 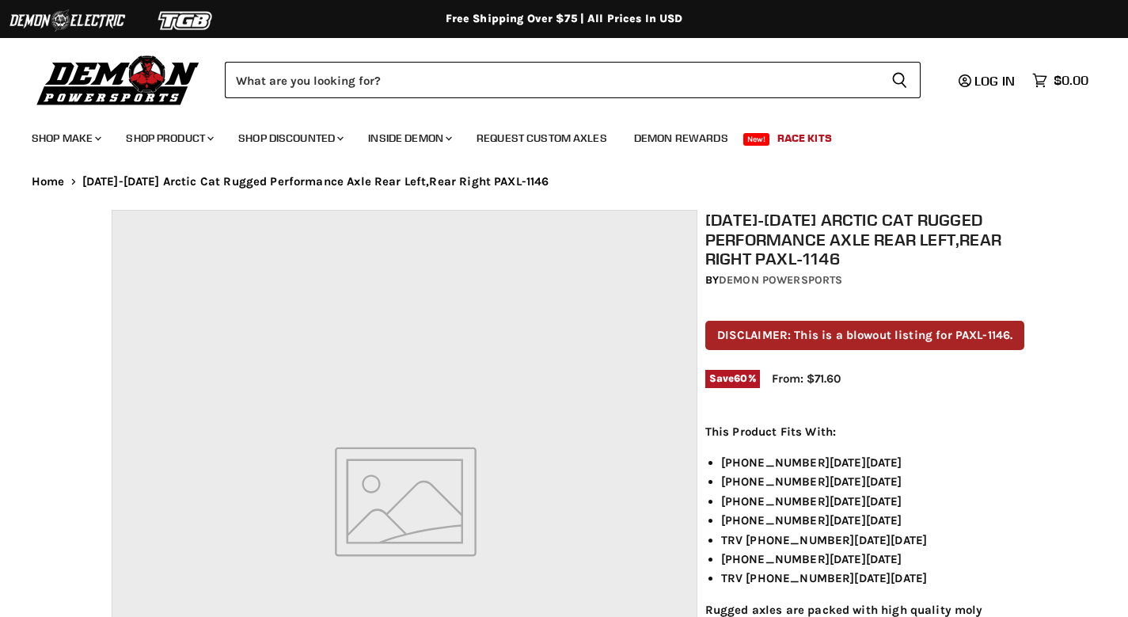 What do you see at coordinates (806, 378) in the screenshot?
I see `span: From: $71.60` at bounding box center [806, 378].